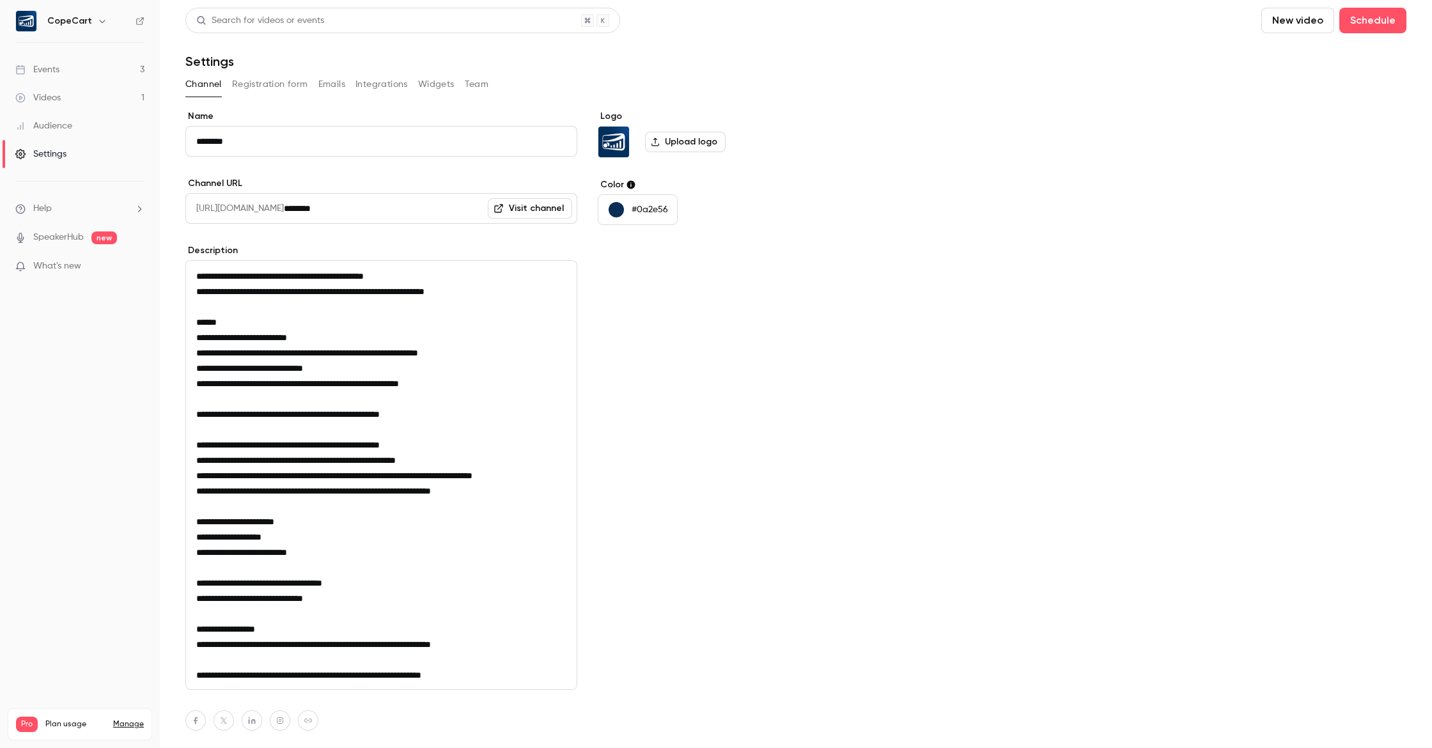 This screenshot has width=1432, height=748. Describe the element at coordinates (637, 210) in the screenshot. I see `button: #0a2e56` at that location.